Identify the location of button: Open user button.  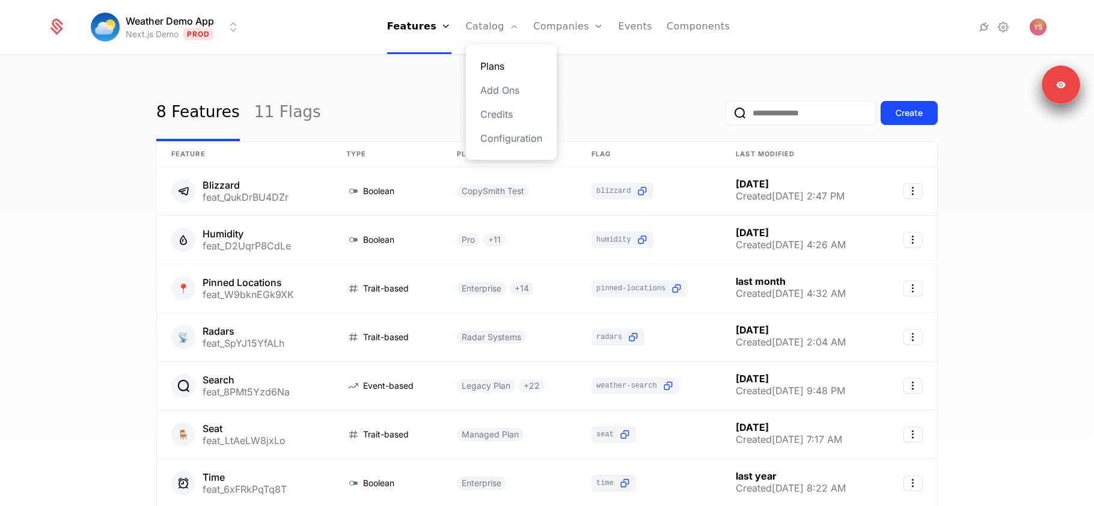
(1038, 27).